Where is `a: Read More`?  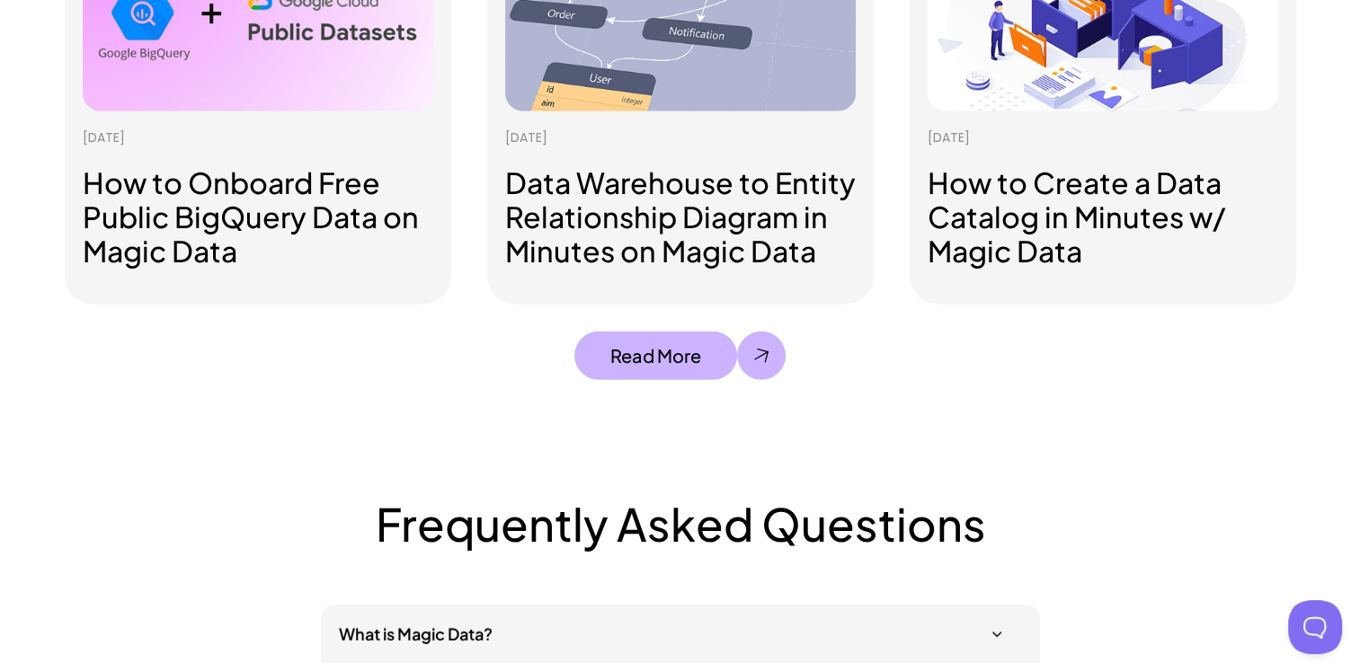
a: Read More is located at coordinates (680, 356).